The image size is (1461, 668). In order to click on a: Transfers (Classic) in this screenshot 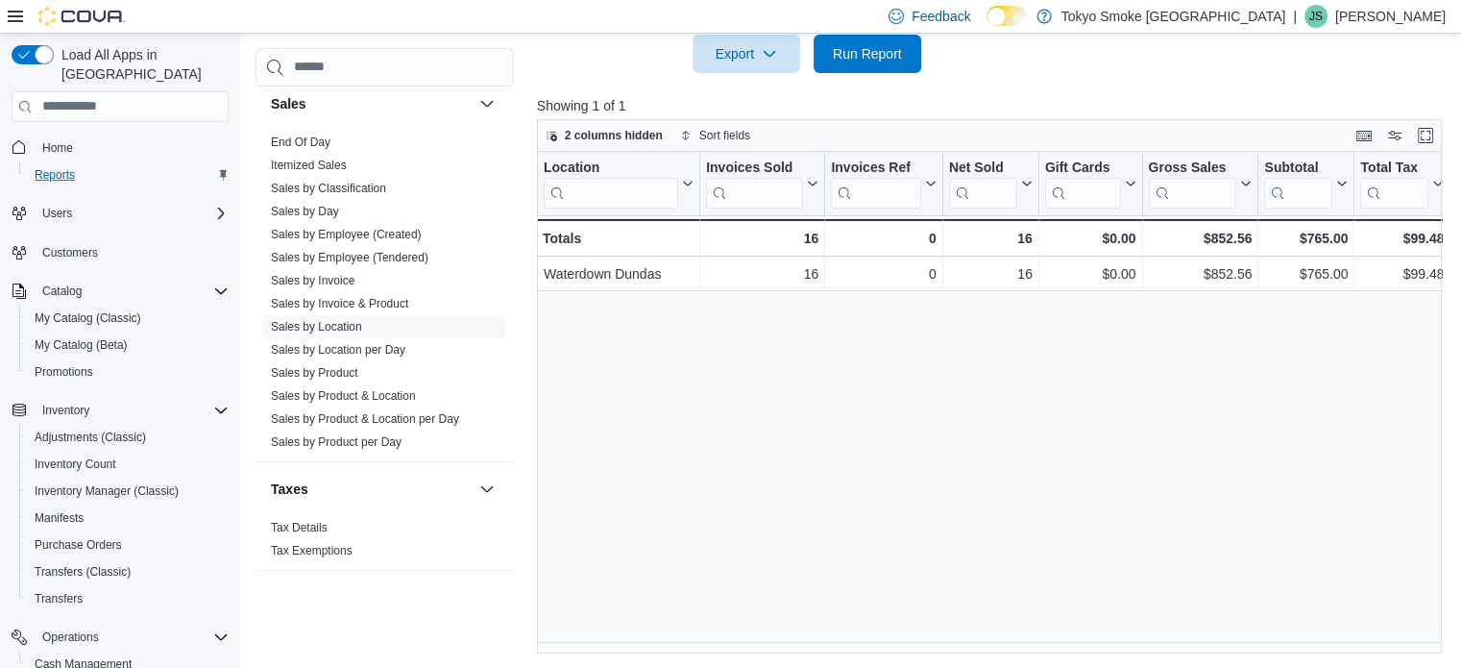, I will do `click(83, 572)`.